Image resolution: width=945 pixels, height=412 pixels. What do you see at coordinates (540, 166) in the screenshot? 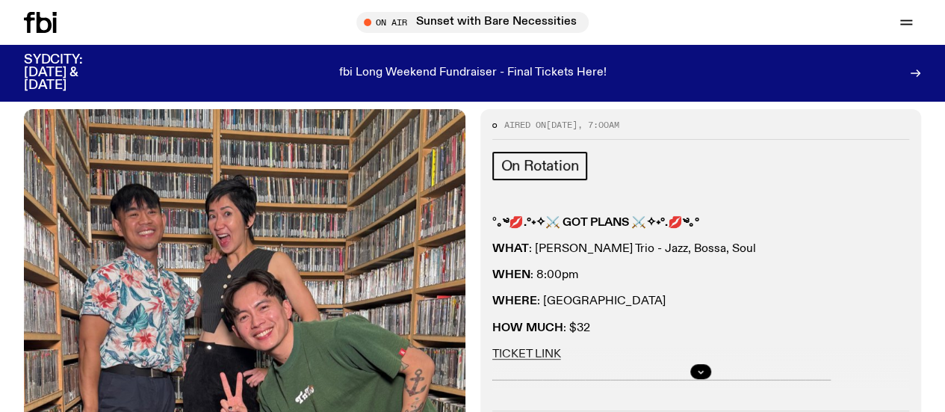
I see `a: On Rotation` at bounding box center [540, 166].